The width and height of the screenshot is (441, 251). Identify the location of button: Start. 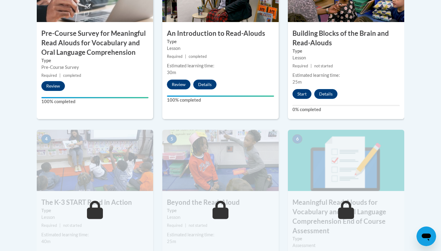
(302, 94).